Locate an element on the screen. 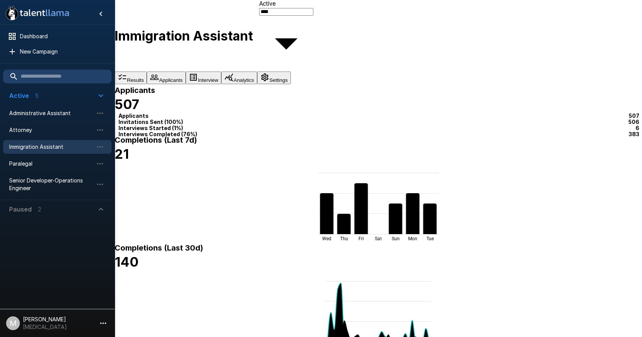  p: Invitations Sent is located at coordinates (151, 121).